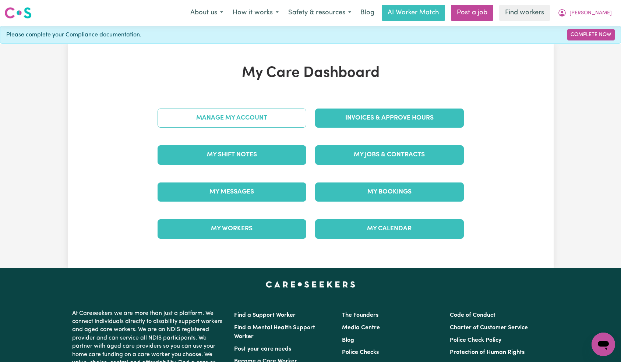  Describe the element at coordinates (360, 316) in the screenshot. I see `a: The Founders` at that location.